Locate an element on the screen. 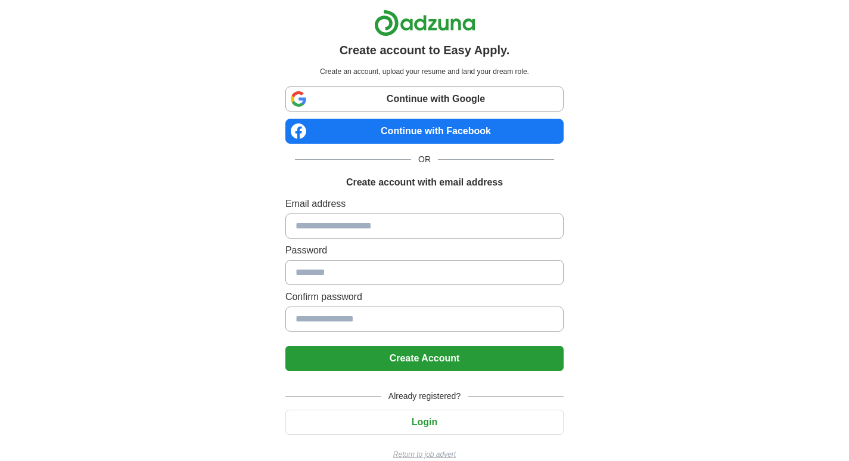 The image size is (849, 461). p: Return to job advert is located at coordinates (424, 454).